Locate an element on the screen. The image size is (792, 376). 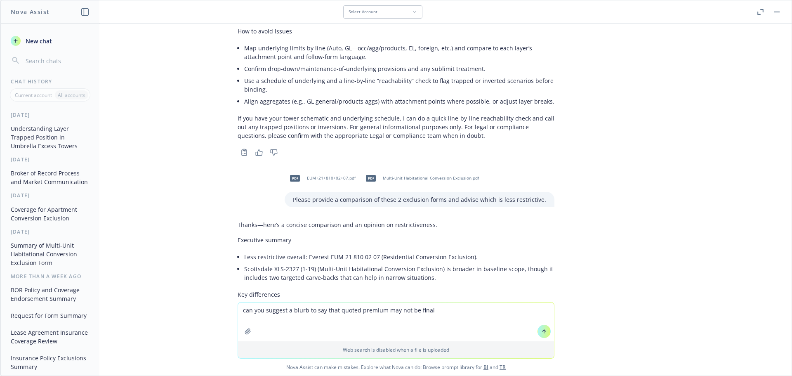
button: BOR Policy and Coverage Endorsement Summary is located at coordinates (50, 294).